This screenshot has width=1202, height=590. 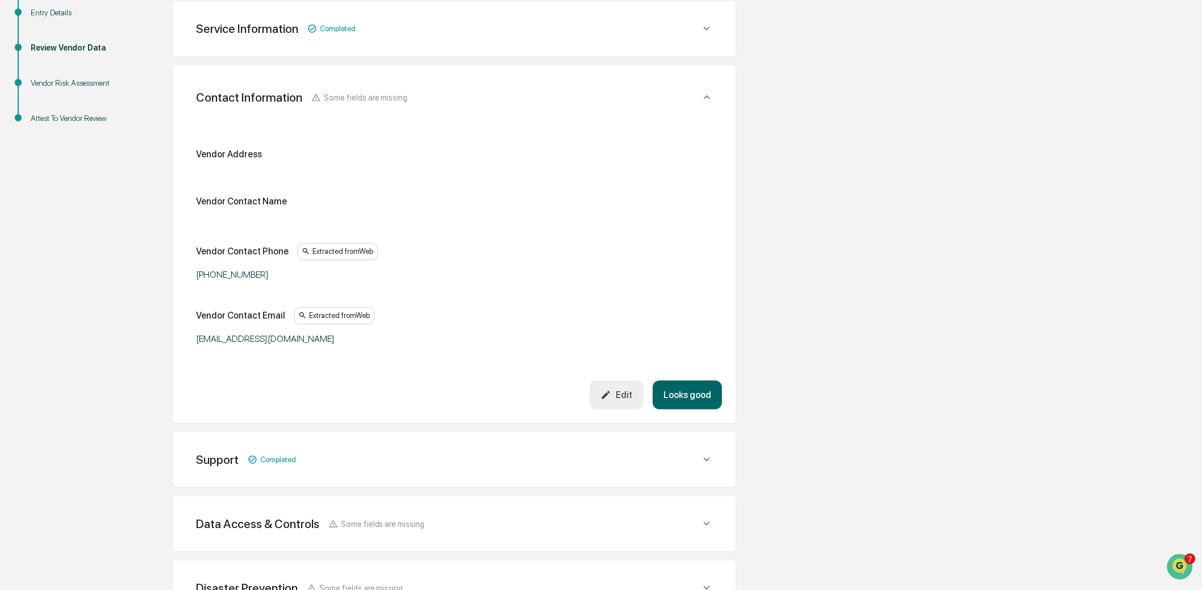 What do you see at coordinates (616, 395) in the screenshot?
I see `button: Edit` at bounding box center [616, 395].